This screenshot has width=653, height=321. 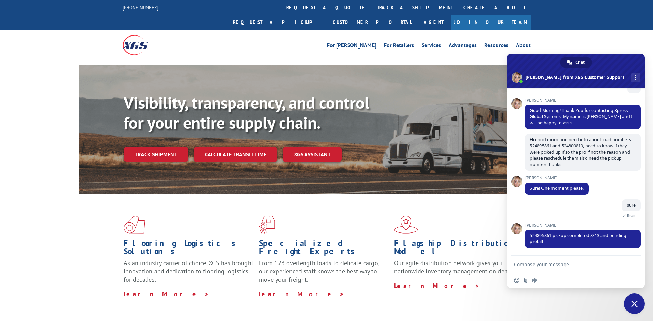 I want to click on span: Send a file, so click(x=526, y=280).